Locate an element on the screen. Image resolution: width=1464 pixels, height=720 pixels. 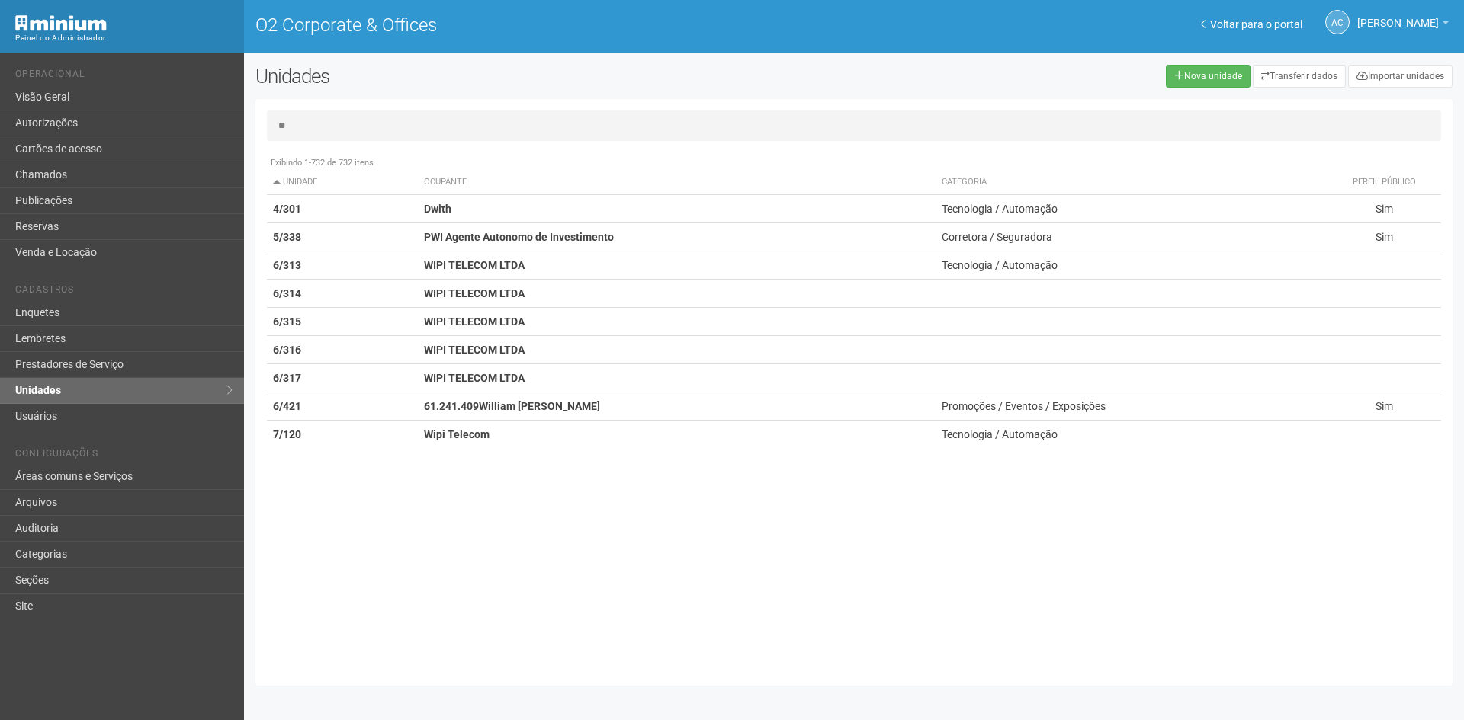
td: Corretora / Seguradora is located at coordinates (1131, 237).